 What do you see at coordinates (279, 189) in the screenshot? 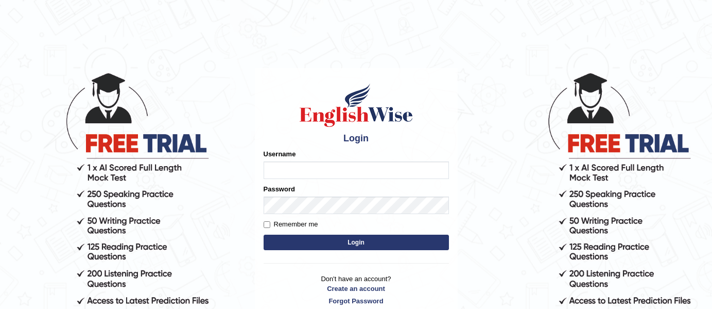
I see `label: Password` at bounding box center [279, 189].